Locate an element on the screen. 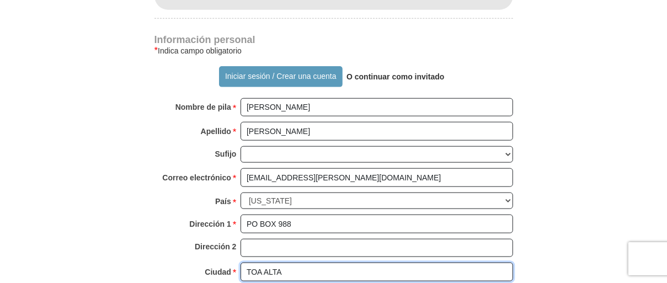  font: País is located at coordinates (223, 201).